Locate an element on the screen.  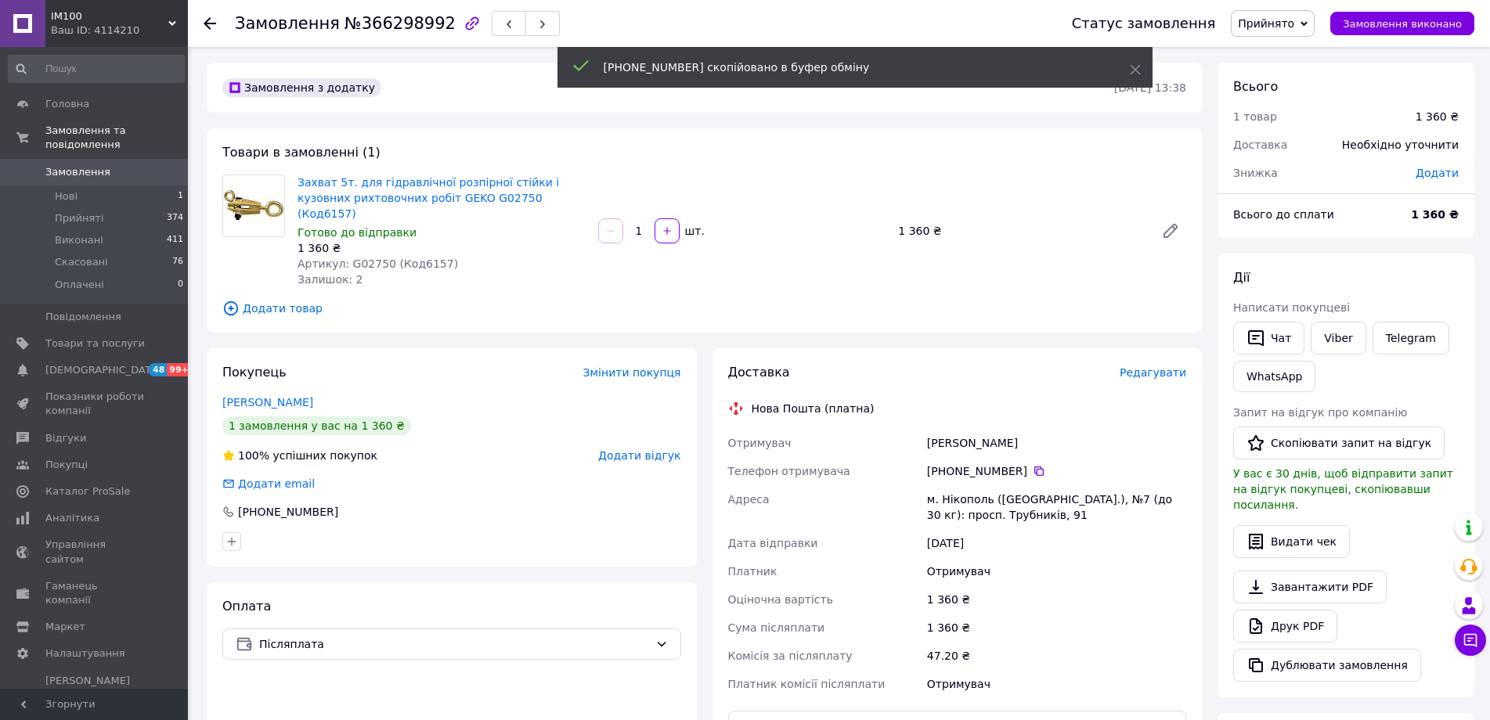
span: Прийняті is located at coordinates (79, 218).